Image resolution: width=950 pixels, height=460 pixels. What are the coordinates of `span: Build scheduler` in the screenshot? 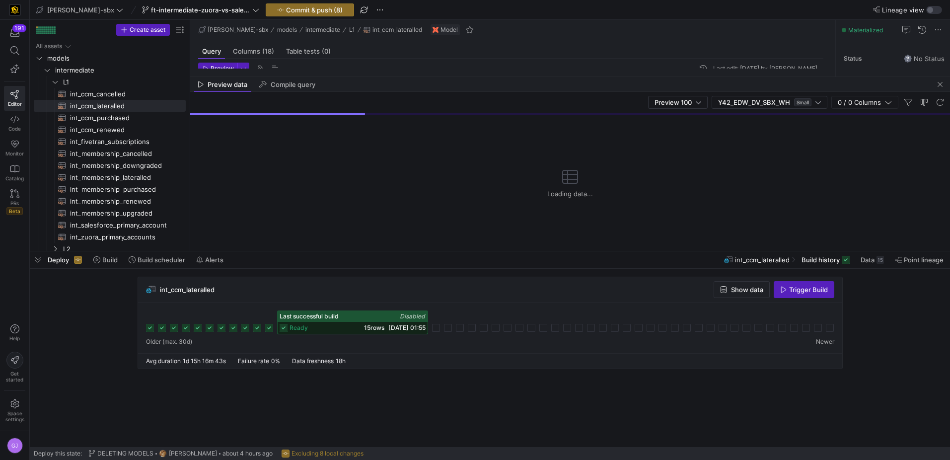 It's located at (161, 260).